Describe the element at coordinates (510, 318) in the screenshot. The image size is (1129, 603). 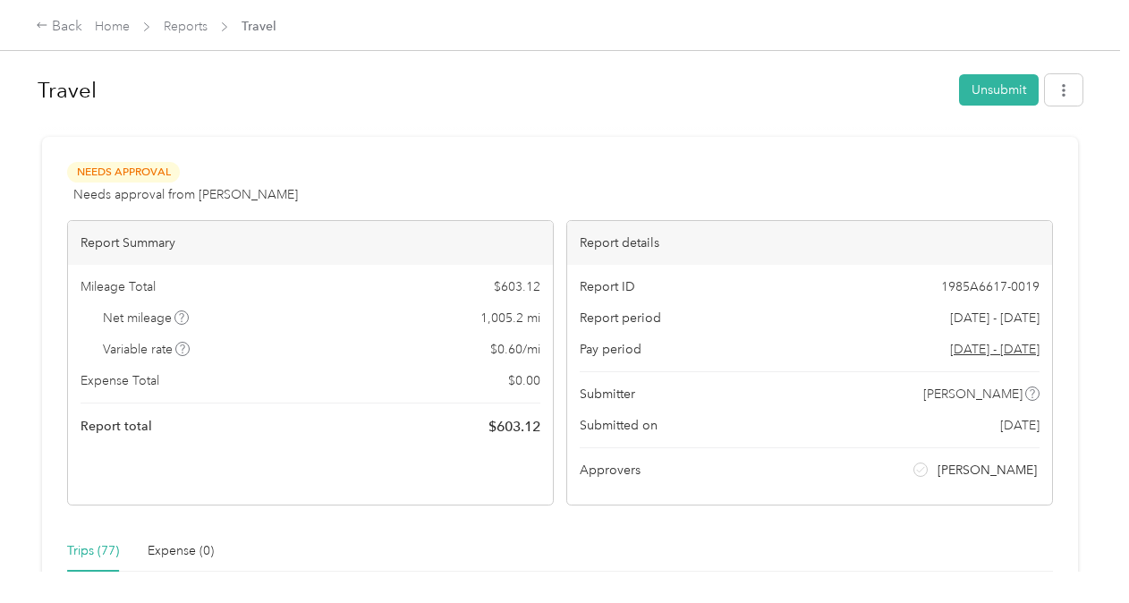
I see `span: 1,005.2 mi` at that location.